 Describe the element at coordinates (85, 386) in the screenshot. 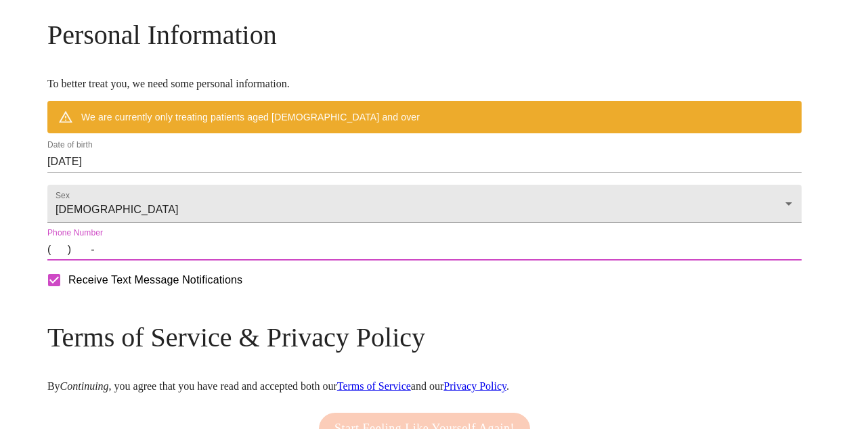

I see `em: Continuing` at that location.